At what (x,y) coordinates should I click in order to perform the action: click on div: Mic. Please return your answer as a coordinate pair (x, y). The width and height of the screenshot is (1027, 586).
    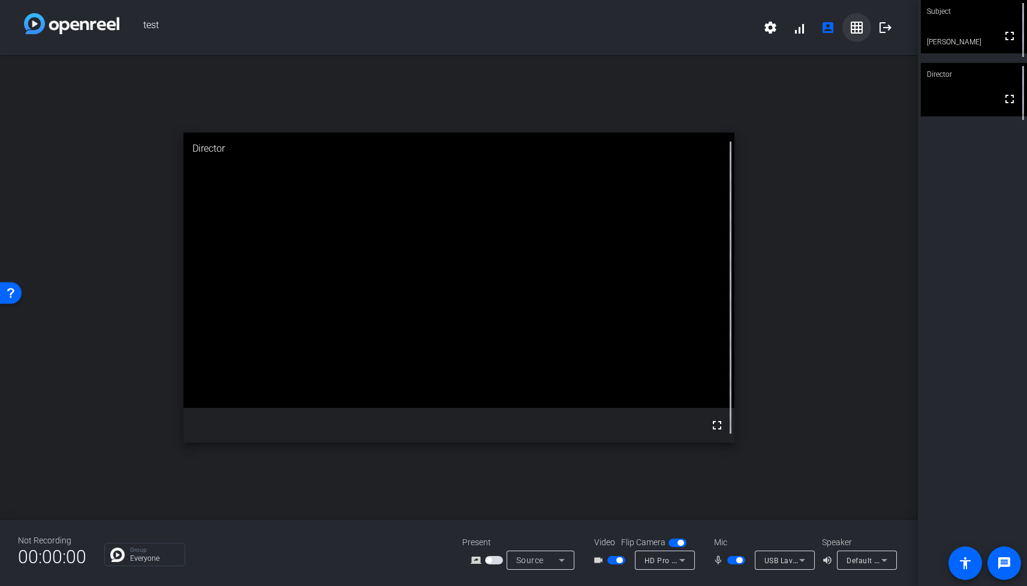
    Looking at the image, I should click on (762, 542).